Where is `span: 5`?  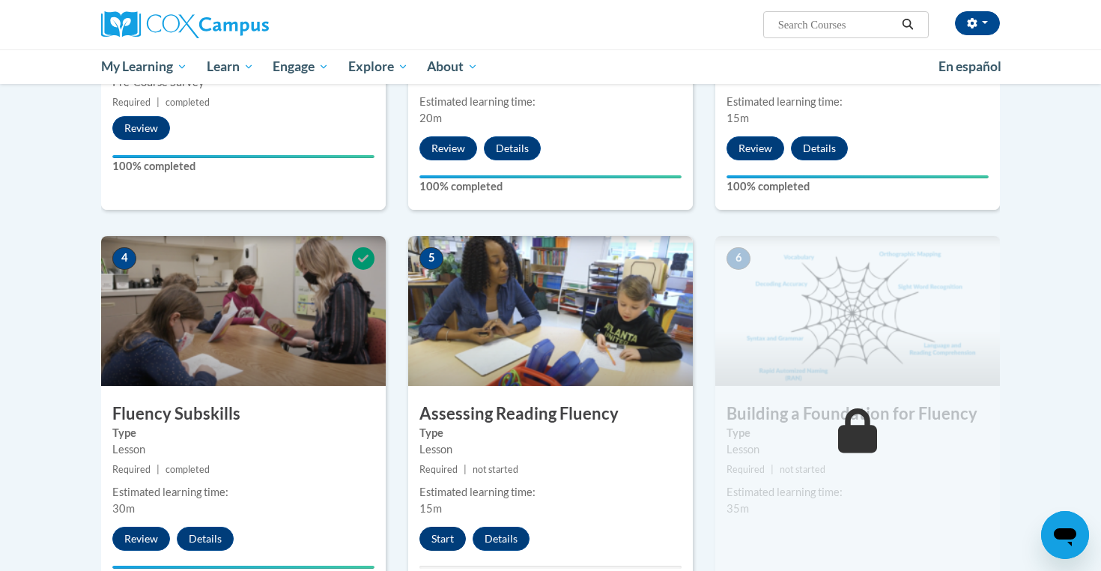 span: 5 is located at coordinates (431, 258).